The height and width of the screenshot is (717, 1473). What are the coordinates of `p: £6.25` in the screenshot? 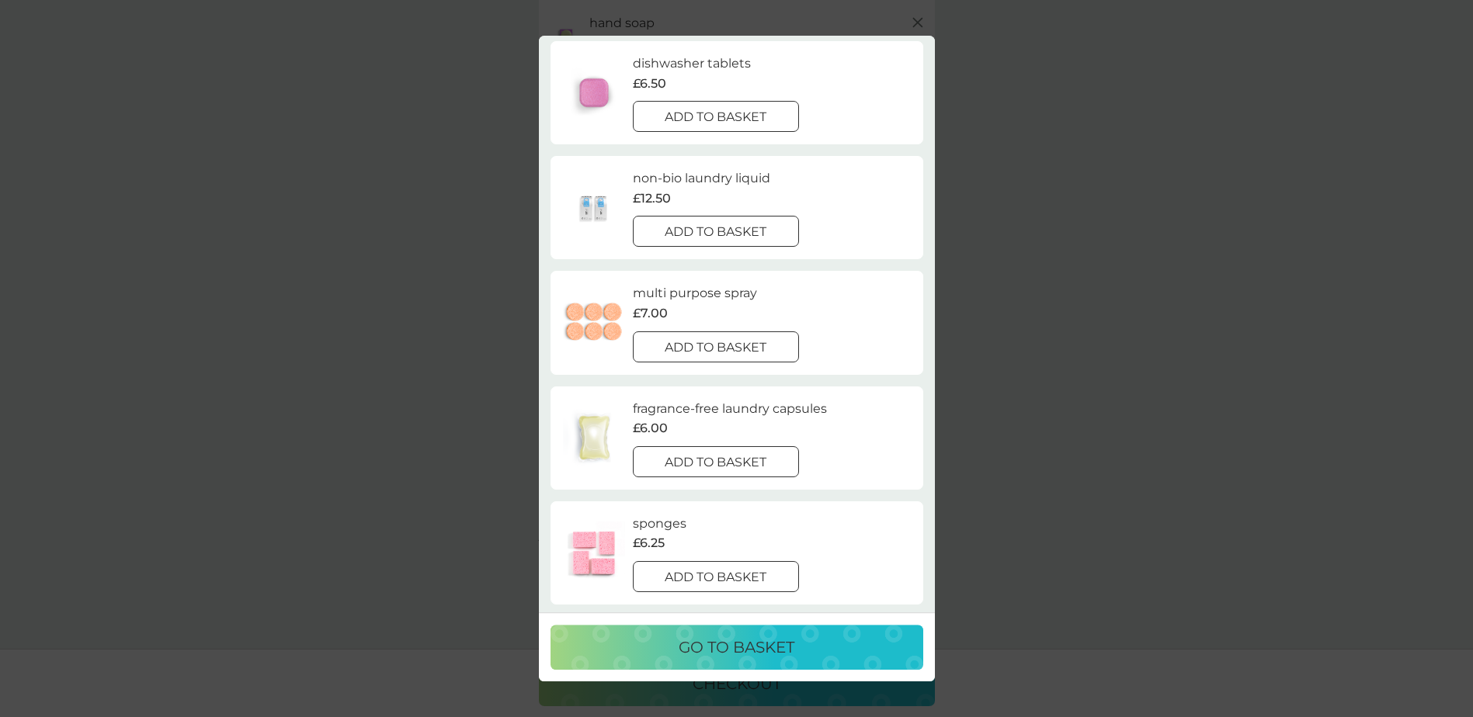 It's located at (648, 544).